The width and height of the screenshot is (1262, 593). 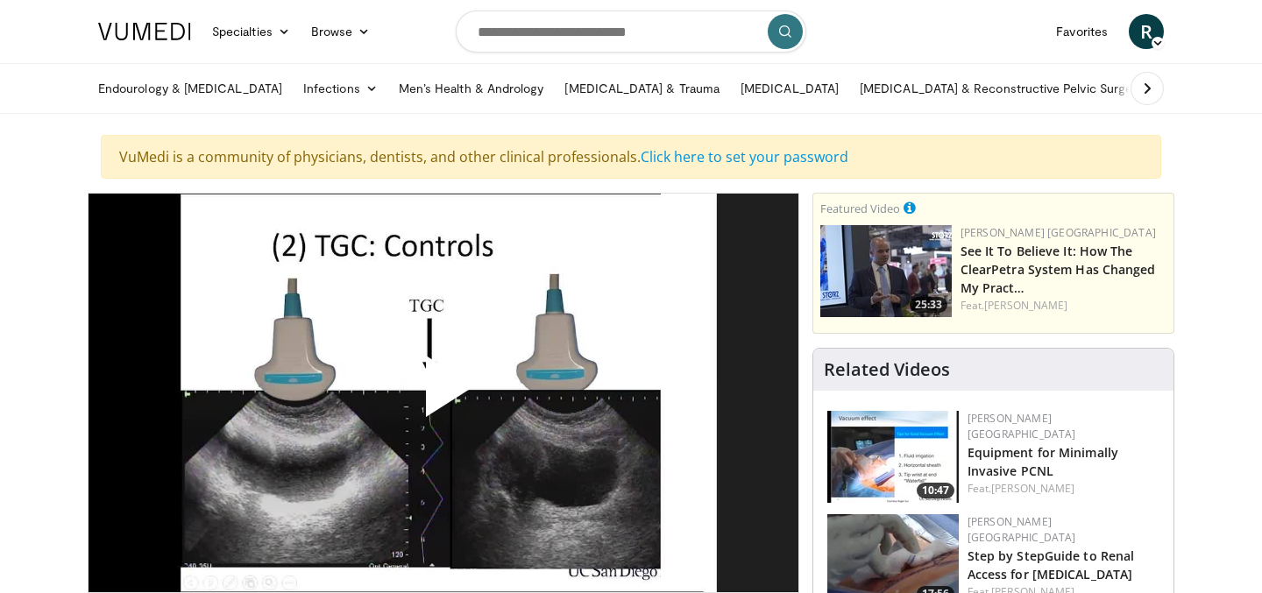 I want to click on a: R, so click(x=1147, y=32).